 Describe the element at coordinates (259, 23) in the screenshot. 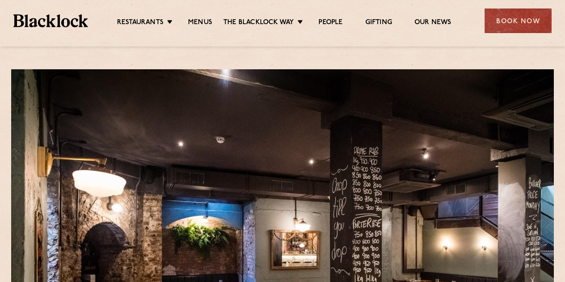

I see `a: The Blacklock Way` at that location.